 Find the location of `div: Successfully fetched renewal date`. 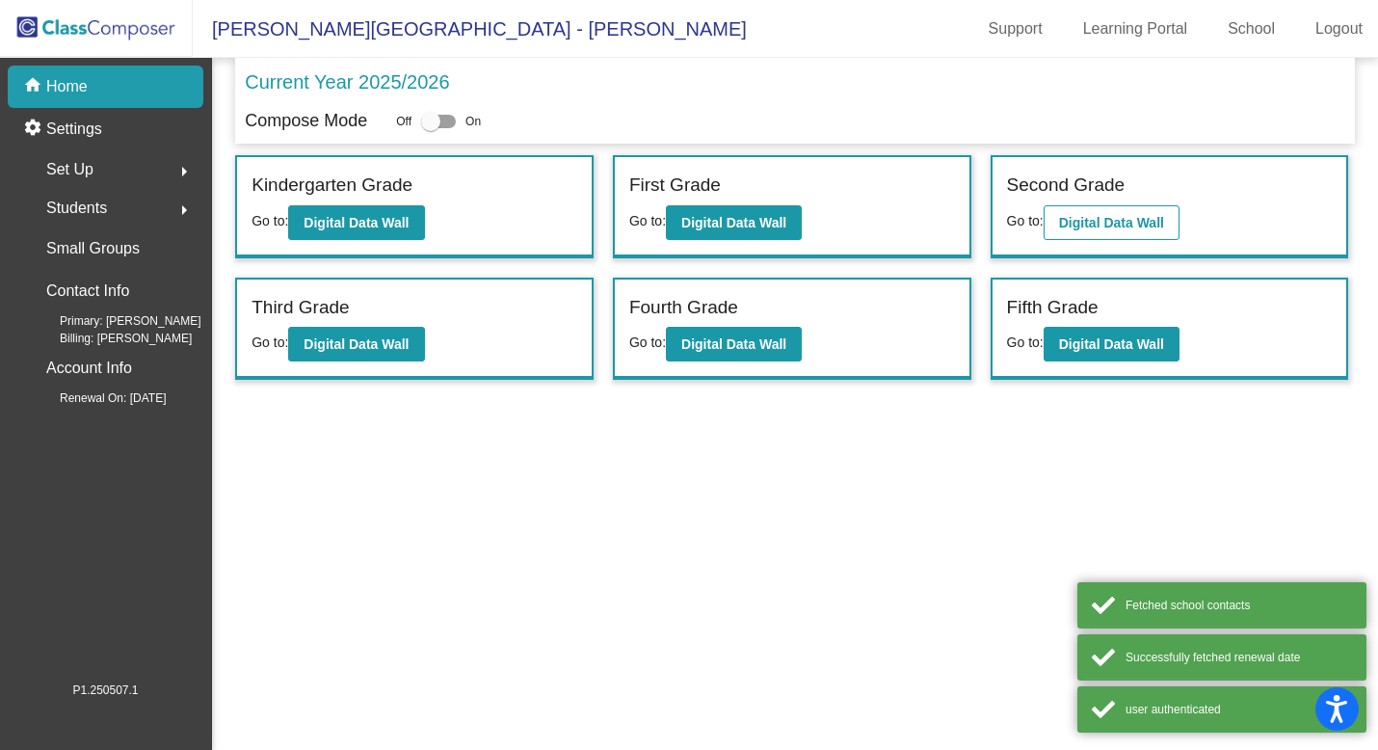

div: Successfully fetched renewal date is located at coordinates (1238, 657).